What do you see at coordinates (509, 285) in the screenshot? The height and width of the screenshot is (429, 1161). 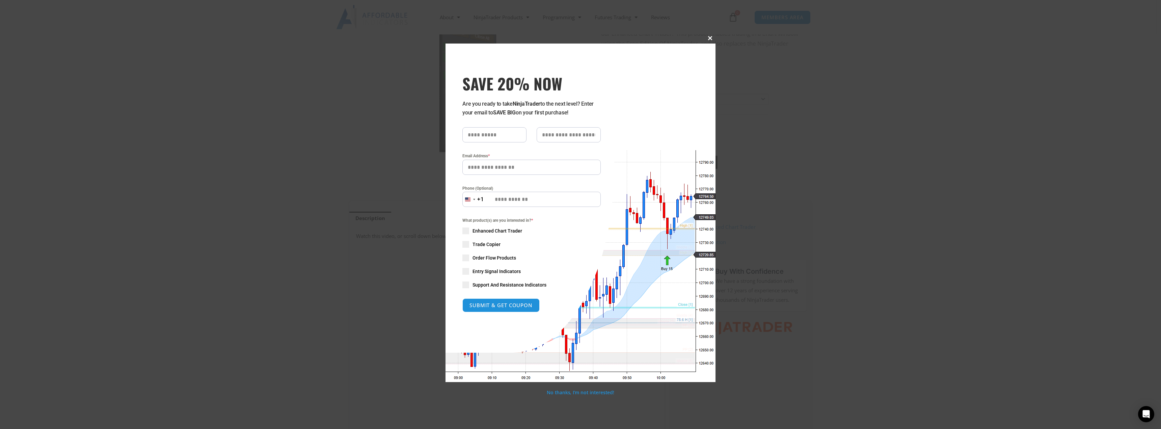 I see `span: Support And Resistance Indicators` at bounding box center [509, 285].